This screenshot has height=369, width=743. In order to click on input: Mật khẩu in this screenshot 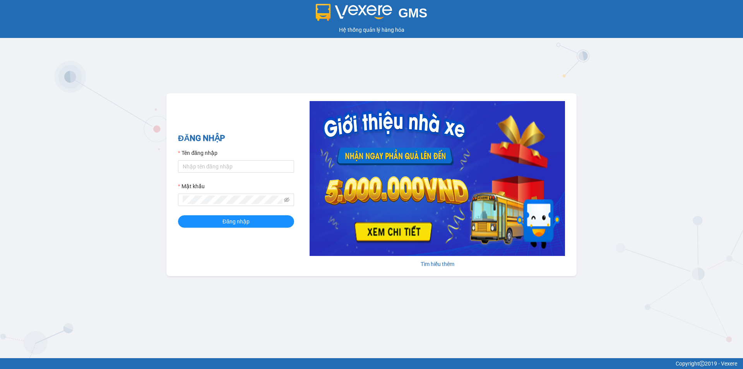, I will do `click(233, 200)`.